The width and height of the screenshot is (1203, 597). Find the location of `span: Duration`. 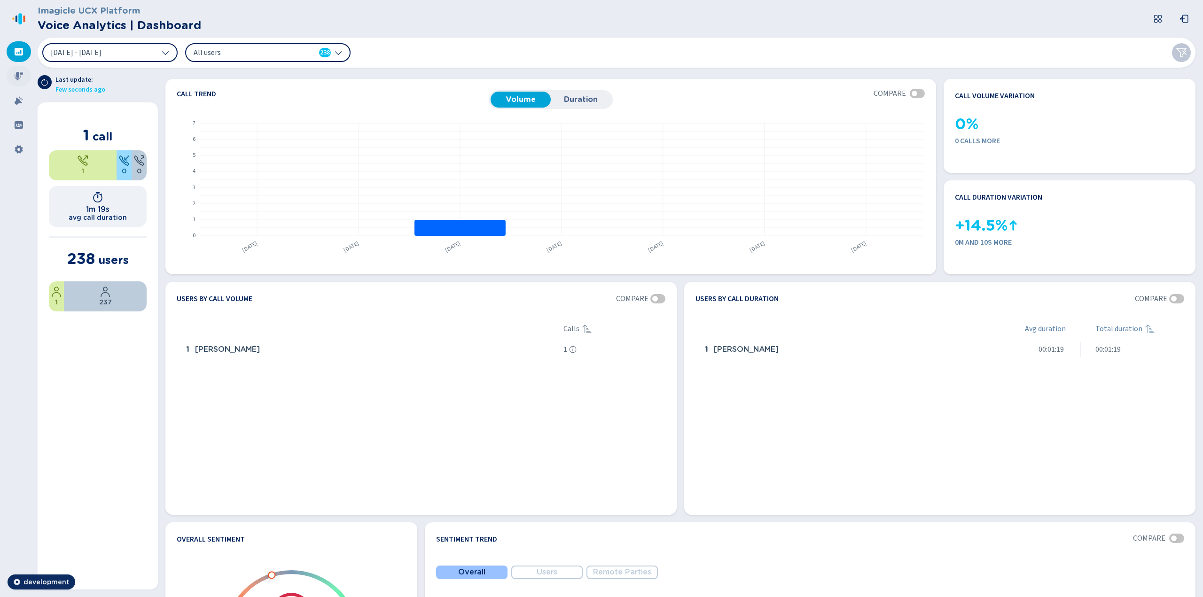

span: Duration is located at coordinates (581, 100).